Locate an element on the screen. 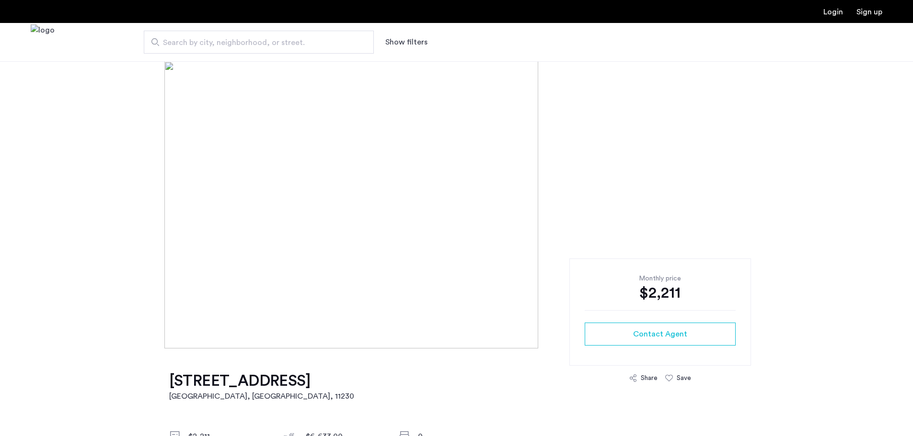  span: Contact Agent is located at coordinates (660, 334).